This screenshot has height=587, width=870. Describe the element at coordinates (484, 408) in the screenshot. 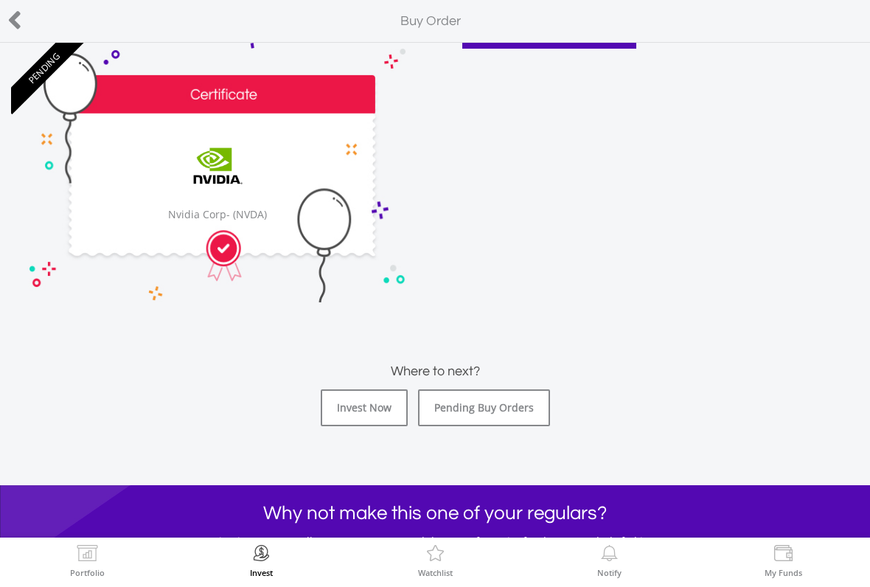

I see `a: Pending Buy Orders` at that location.